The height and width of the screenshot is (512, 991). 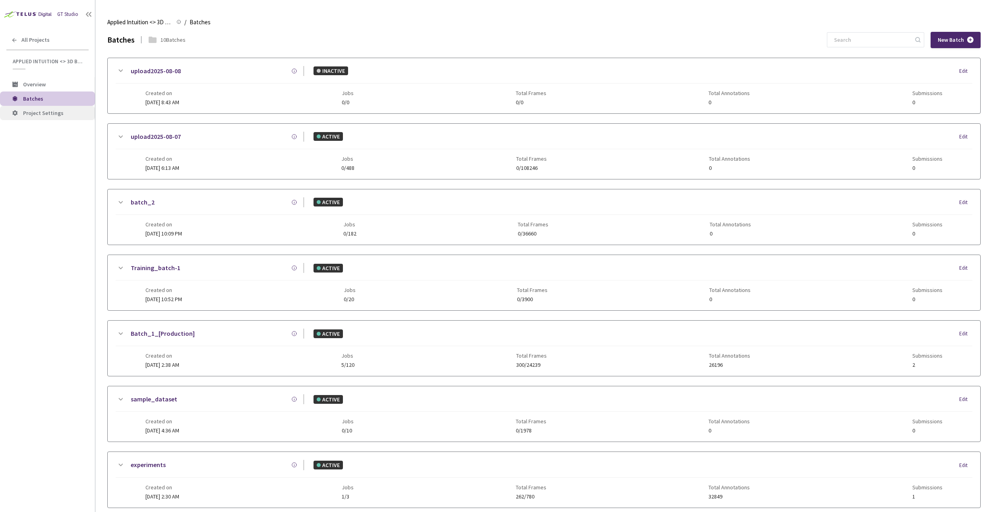 I want to click on span: 262/780, so click(x=531, y=496).